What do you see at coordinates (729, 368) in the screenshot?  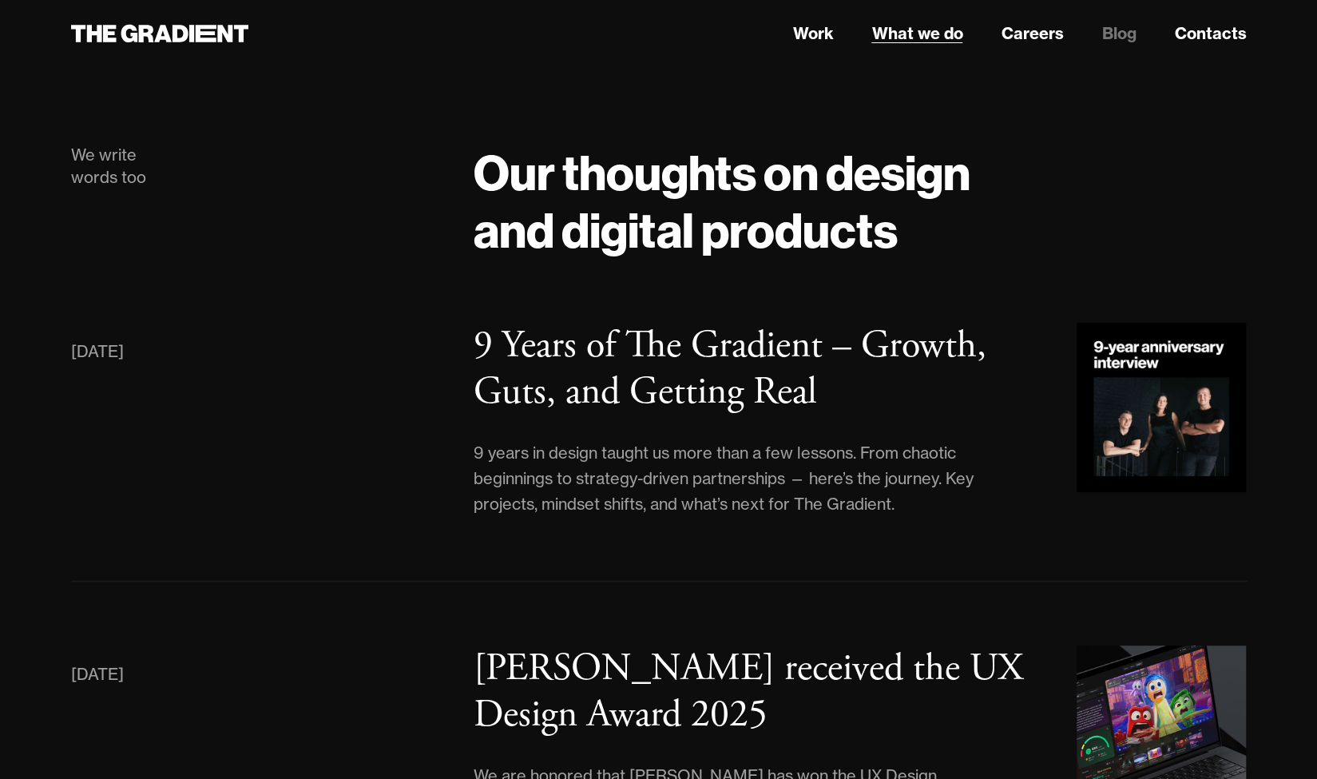 I see `h3: 9 Years of The Gradient – Growth, Guts, and Getting Real` at bounding box center [729, 368].